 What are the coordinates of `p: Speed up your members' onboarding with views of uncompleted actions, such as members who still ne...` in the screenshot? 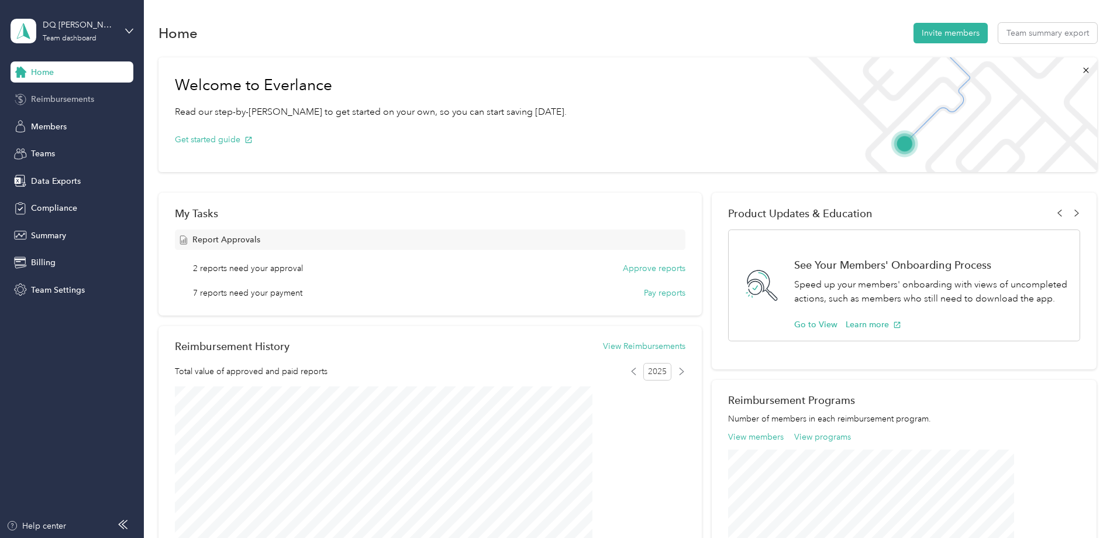 It's located at (931, 291).